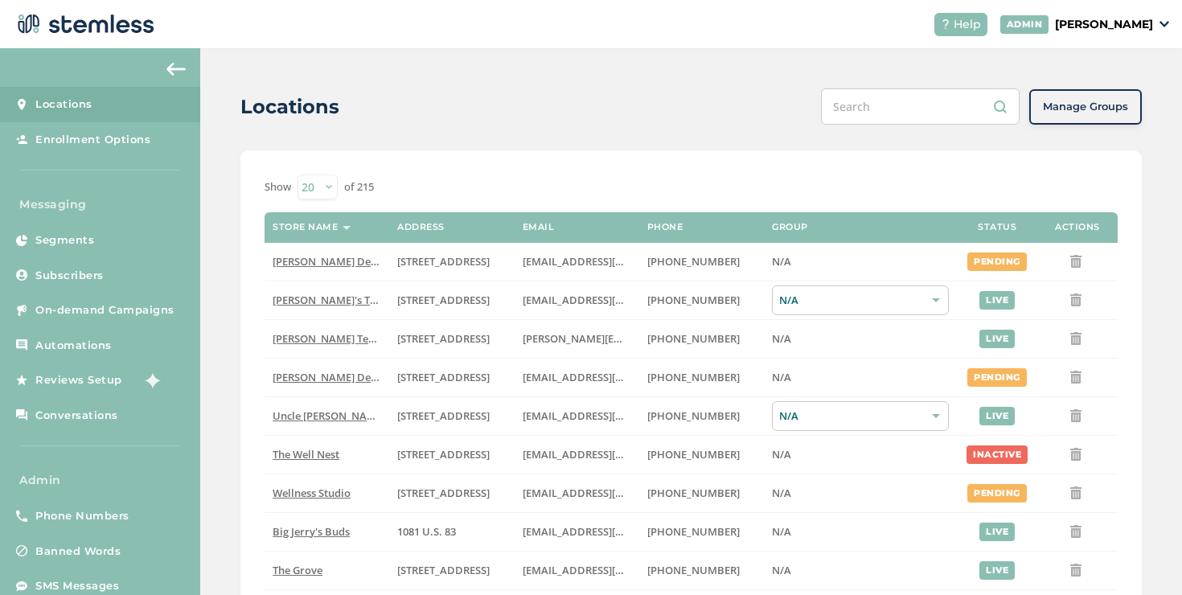  What do you see at coordinates (64, 240) in the screenshot?
I see `span: Segments` at bounding box center [64, 240].